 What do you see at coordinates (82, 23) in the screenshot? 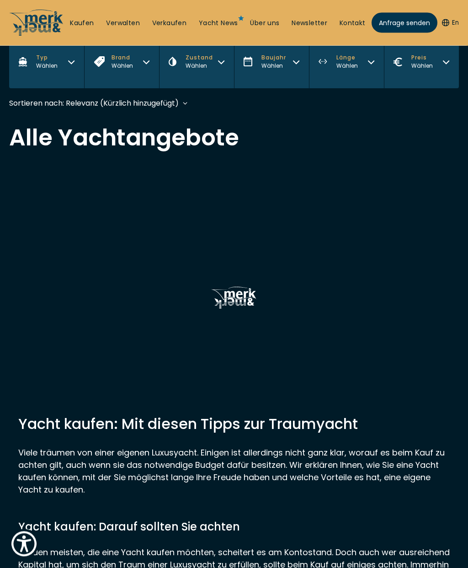
I see `a: Kaufen` at bounding box center [82, 23].